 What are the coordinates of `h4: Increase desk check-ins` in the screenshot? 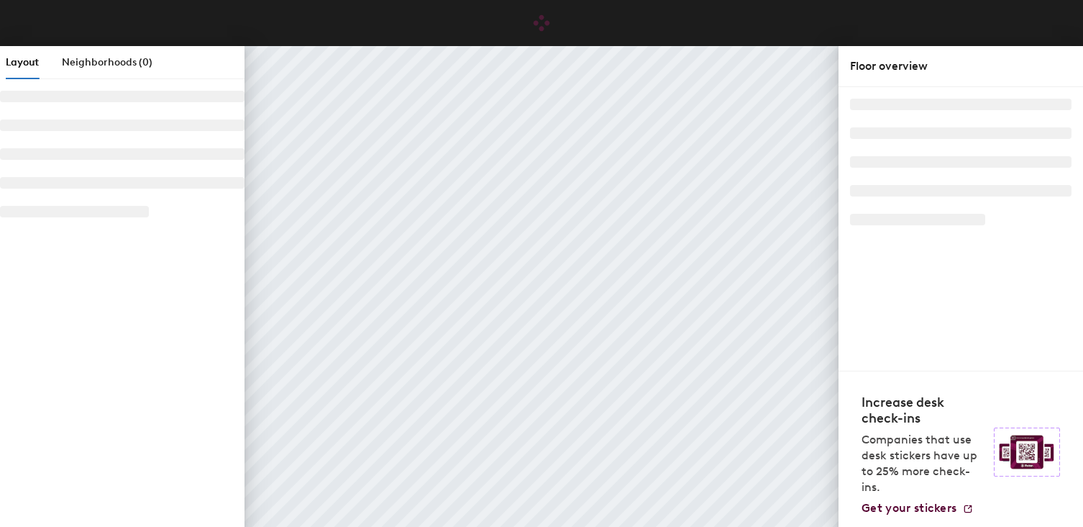 It's located at (924, 410).